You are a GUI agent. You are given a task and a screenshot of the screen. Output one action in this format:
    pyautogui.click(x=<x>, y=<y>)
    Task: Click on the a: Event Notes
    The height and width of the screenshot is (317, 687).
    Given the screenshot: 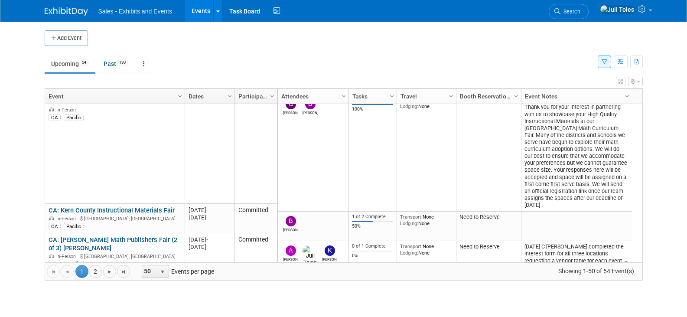 What is the action you would take?
    pyautogui.click(x=576, y=96)
    